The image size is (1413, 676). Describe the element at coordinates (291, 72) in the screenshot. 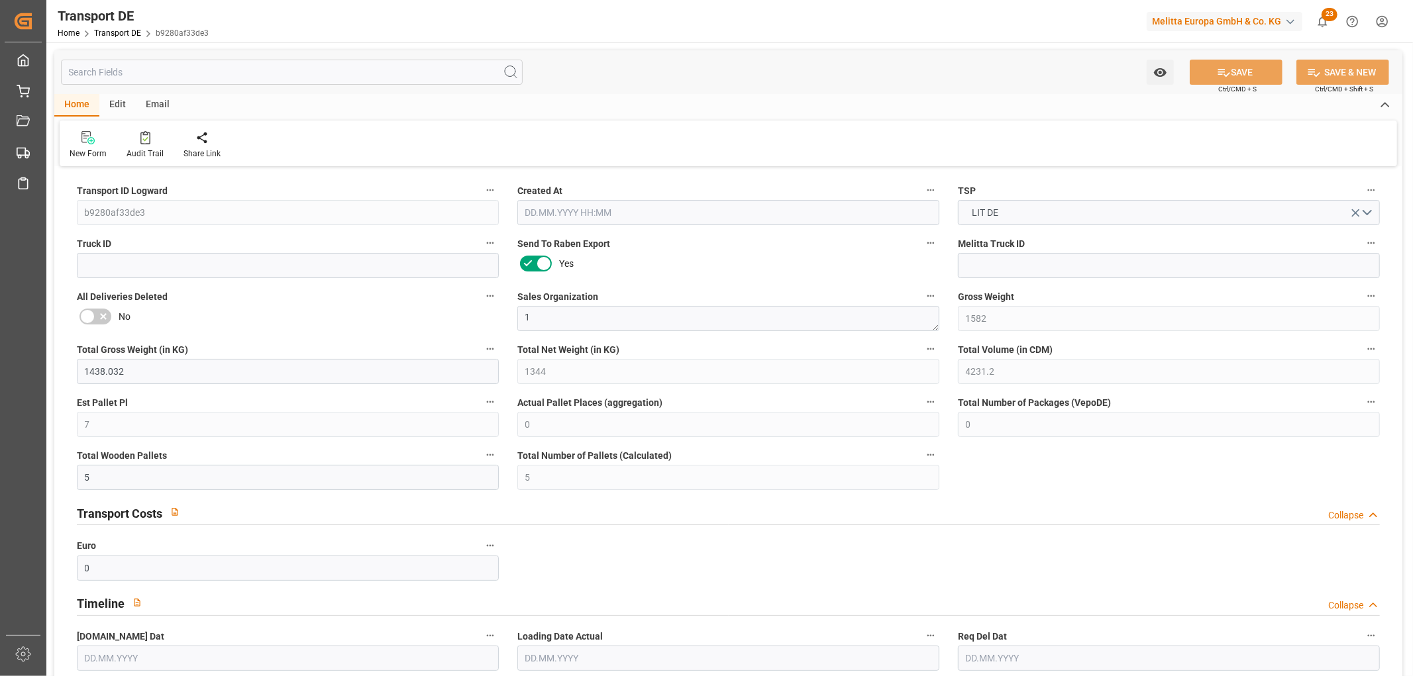

I see `input: Search Fields` at that location.